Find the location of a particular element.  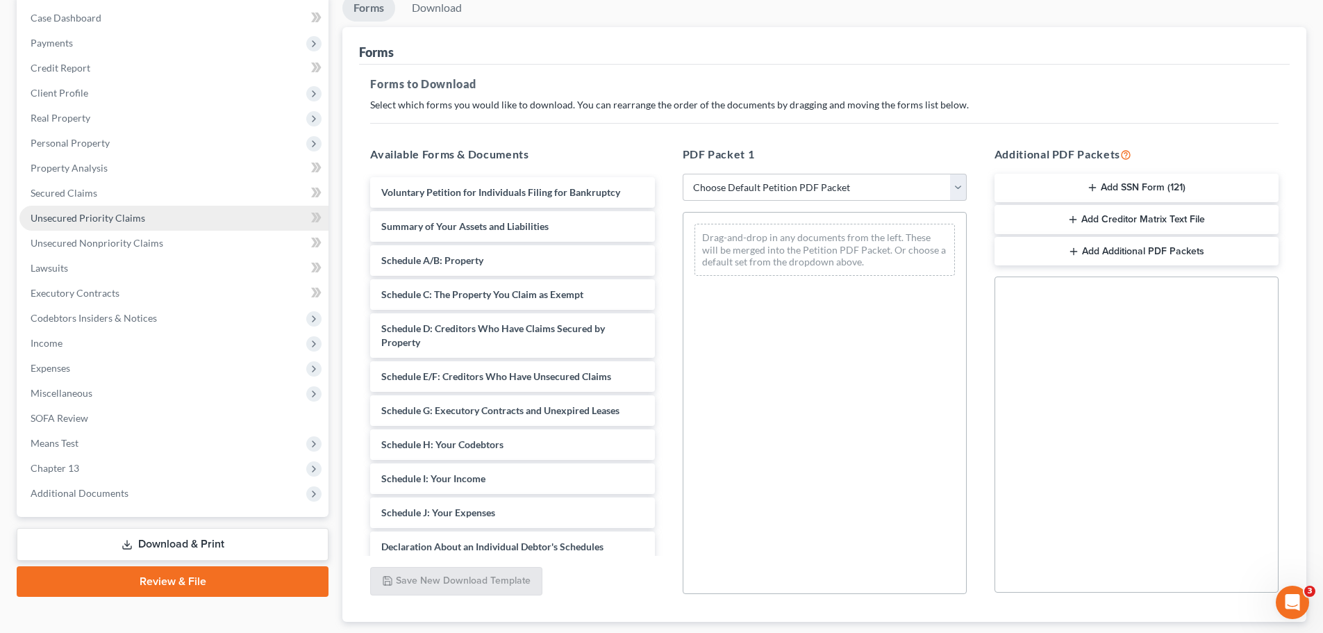

span: Credit Report is located at coordinates (60, 67).